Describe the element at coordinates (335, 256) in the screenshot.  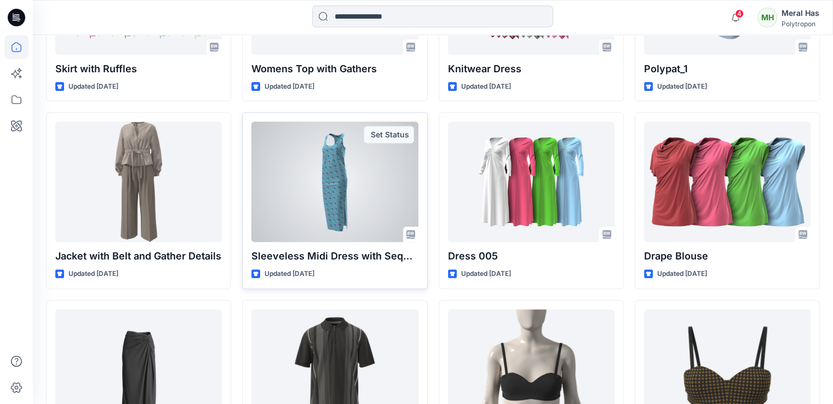
I see `p: Sleeveless Midi Dress with Sequin Detail` at that location.